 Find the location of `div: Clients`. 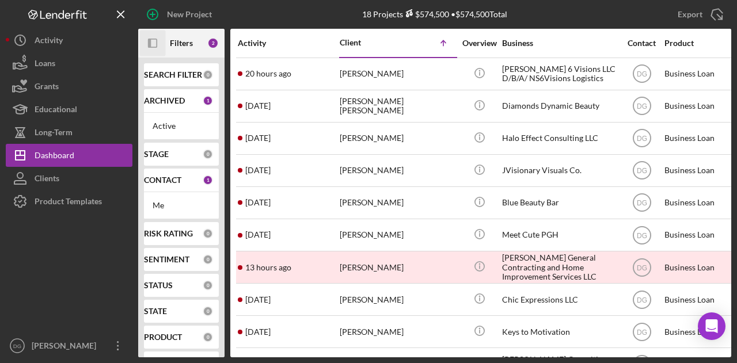

div: Clients is located at coordinates (47, 180).